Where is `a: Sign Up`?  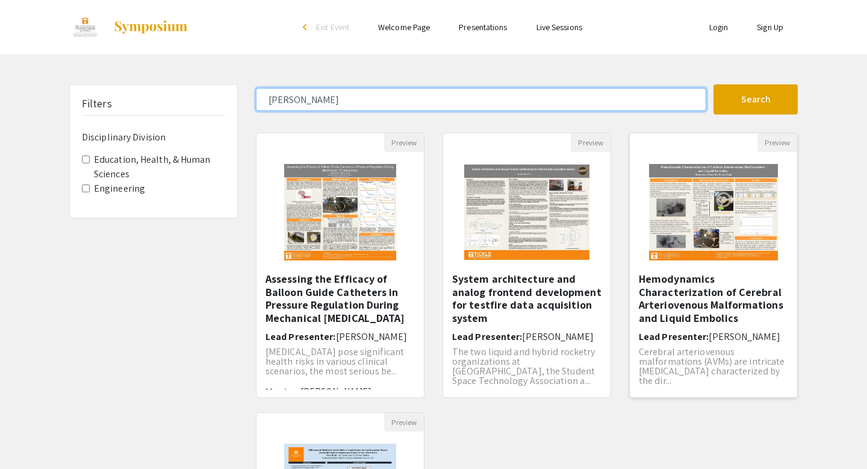 a: Sign Up is located at coordinates (770, 27).